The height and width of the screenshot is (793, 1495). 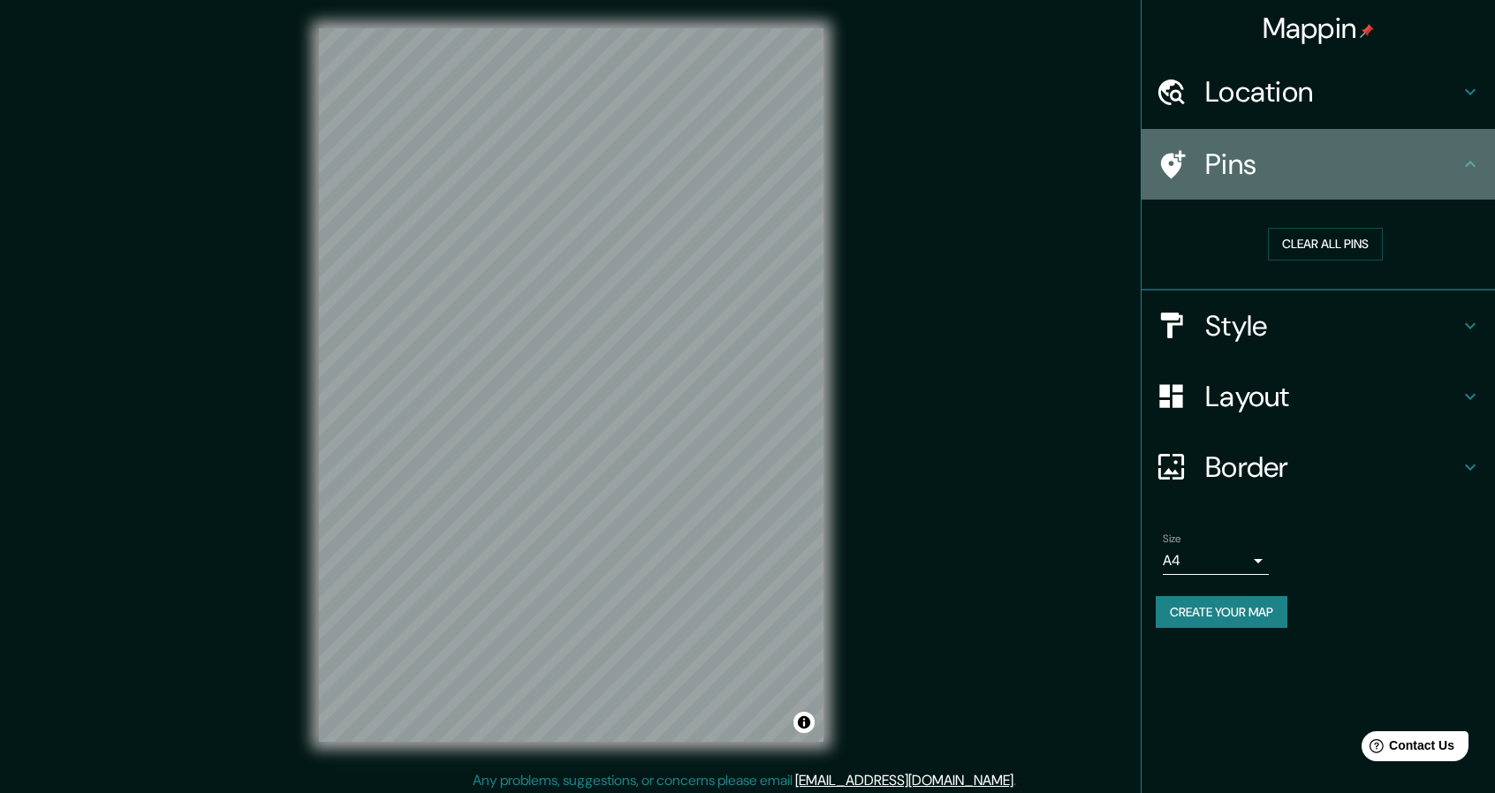 I want to click on div: A4, so click(x=1216, y=561).